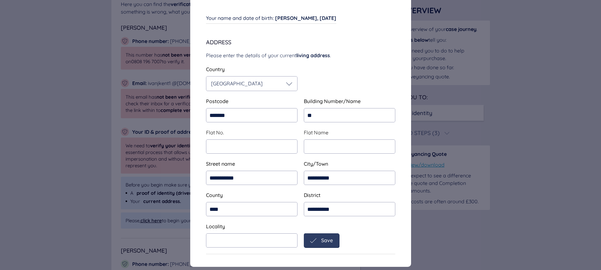  Describe the element at coordinates (301, 55) in the screenshot. I see `div: Please enter the details of your current .` at that location.